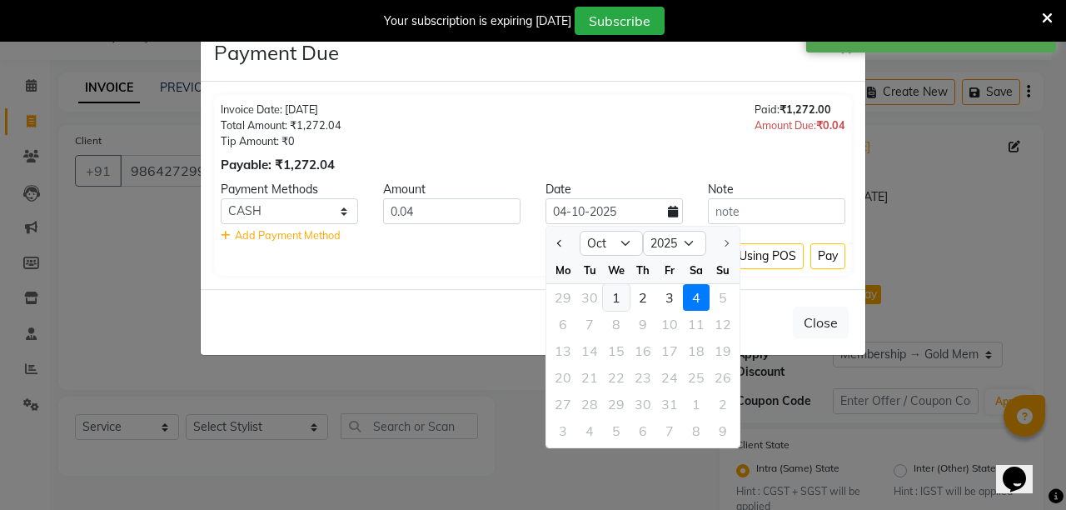 The height and width of the screenshot is (510, 1066). I want to click on div: Tip Amount: ₹0, so click(281, 141).